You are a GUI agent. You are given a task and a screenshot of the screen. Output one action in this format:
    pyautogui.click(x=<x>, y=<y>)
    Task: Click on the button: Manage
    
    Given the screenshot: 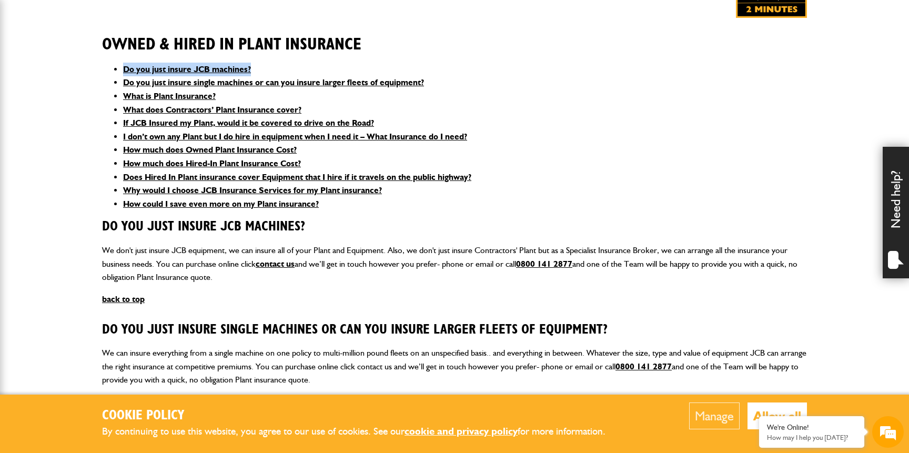 What is the action you would take?
    pyautogui.click(x=714, y=415)
    